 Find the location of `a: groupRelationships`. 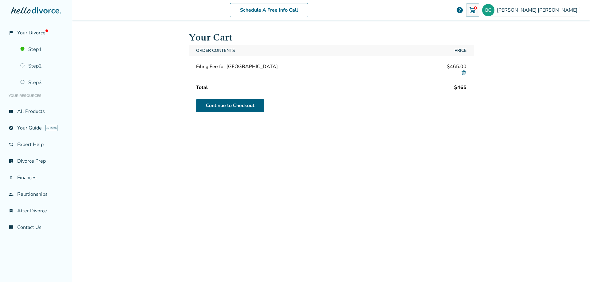

a: groupRelationships is located at coordinates (36, 195).